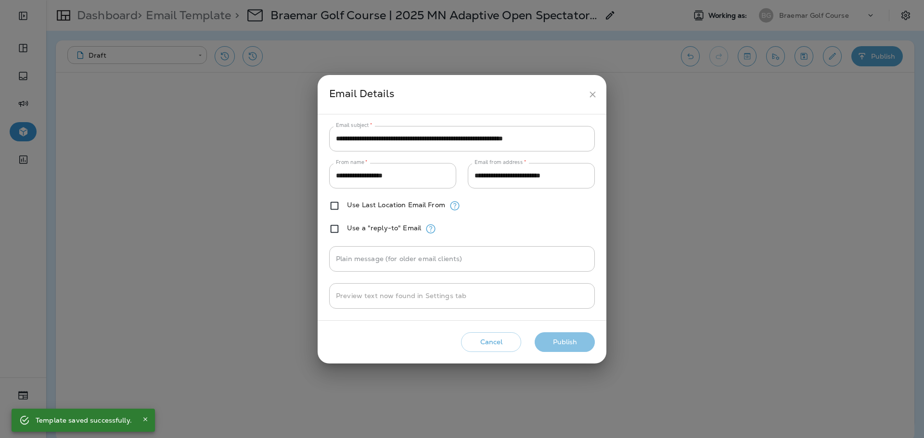 This screenshot has height=438, width=924. What do you see at coordinates (456, 94) in the screenshot?
I see `div: Email Details` at bounding box center [456, 94].